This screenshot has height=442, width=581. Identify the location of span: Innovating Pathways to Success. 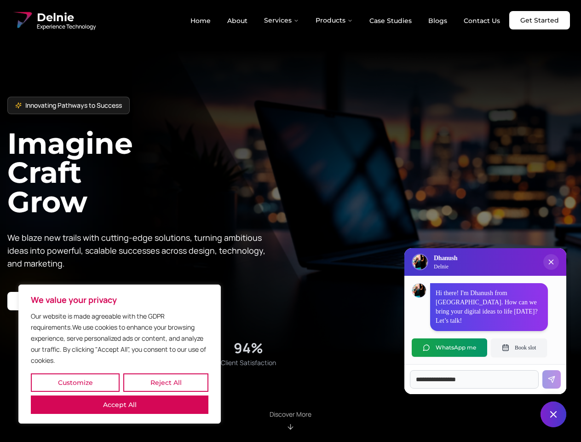
(74, 105).